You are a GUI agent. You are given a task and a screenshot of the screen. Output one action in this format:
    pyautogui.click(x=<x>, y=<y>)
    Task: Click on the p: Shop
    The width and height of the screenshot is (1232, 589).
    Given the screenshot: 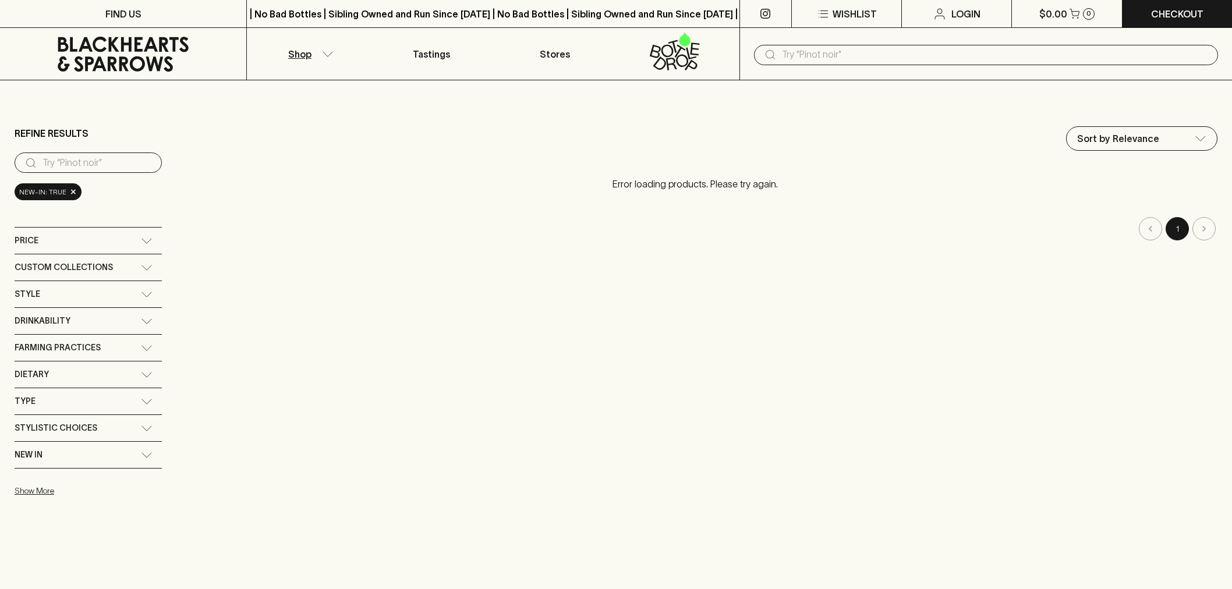 What is the action you would take?
    pyautogui.click(x=300, y=54)
    